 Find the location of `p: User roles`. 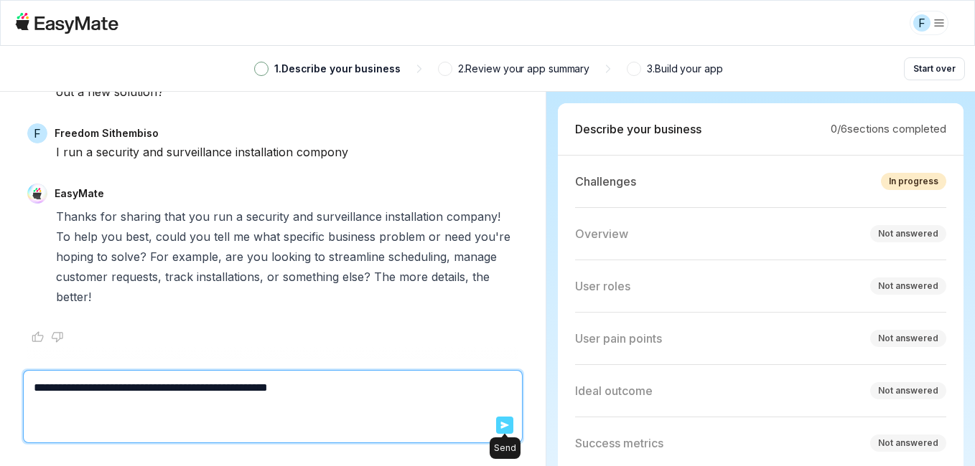

p: User roles is located at coordinates (602, 286).